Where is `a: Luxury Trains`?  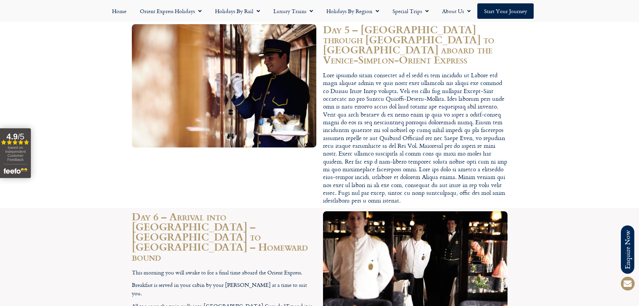
a: Luxury Trains is located at coordinates (293, 11).